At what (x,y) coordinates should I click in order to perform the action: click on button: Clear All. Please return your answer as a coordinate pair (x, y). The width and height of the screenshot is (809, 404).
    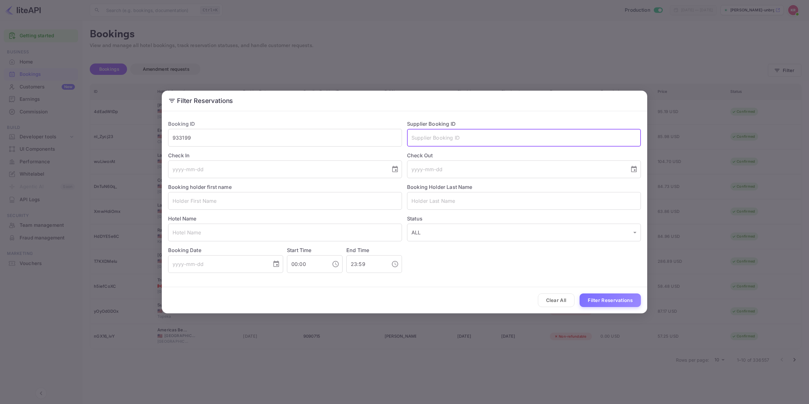
    Looking at the image, I should click on (556, 300).